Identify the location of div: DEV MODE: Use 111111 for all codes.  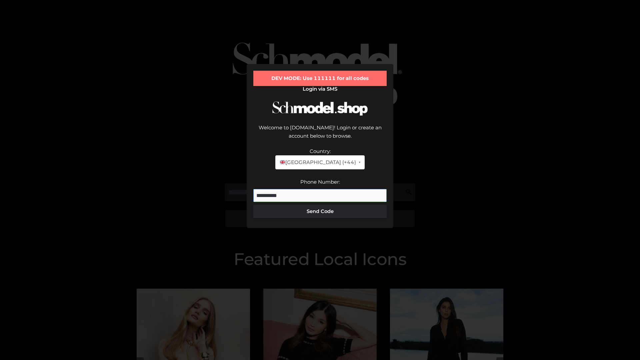
(320, 78).